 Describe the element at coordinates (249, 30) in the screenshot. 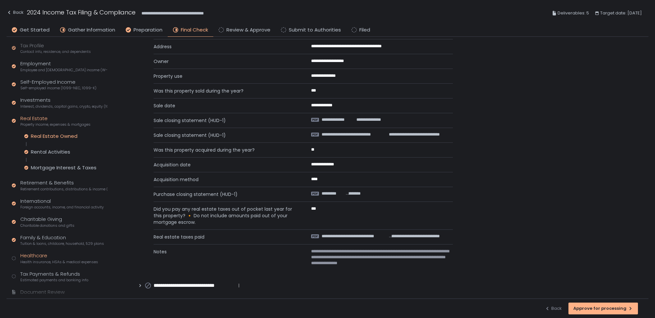

I see `span: Review & Approve` at that location.